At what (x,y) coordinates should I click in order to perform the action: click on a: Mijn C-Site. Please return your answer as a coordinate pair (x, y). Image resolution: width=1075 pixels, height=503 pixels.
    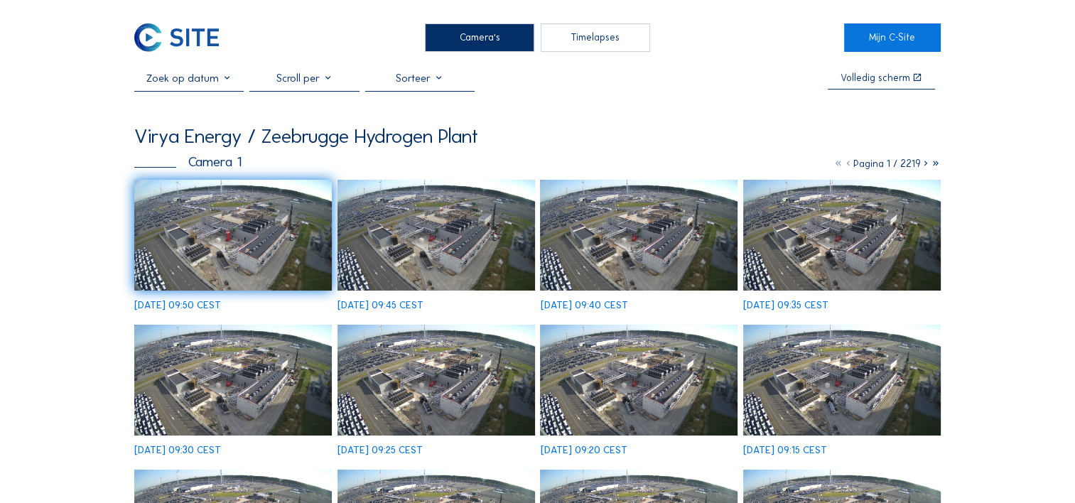
    Looking at the image, I should click on (892, 38).